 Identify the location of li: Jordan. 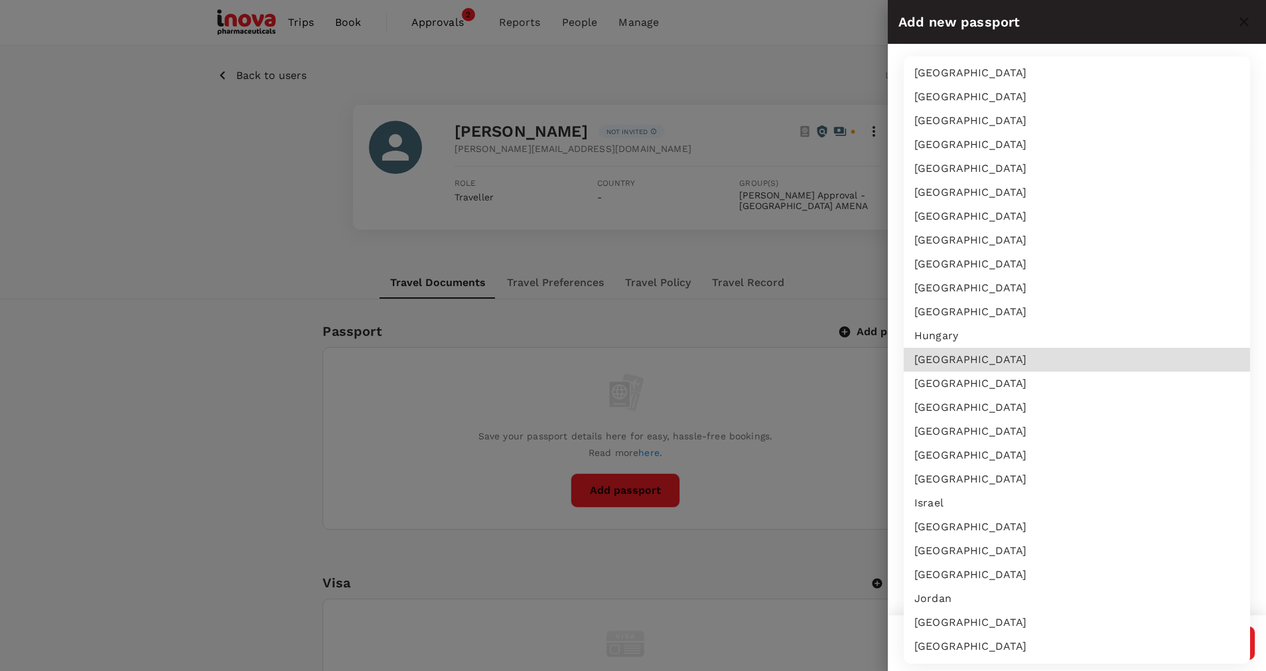
(1077, 598).